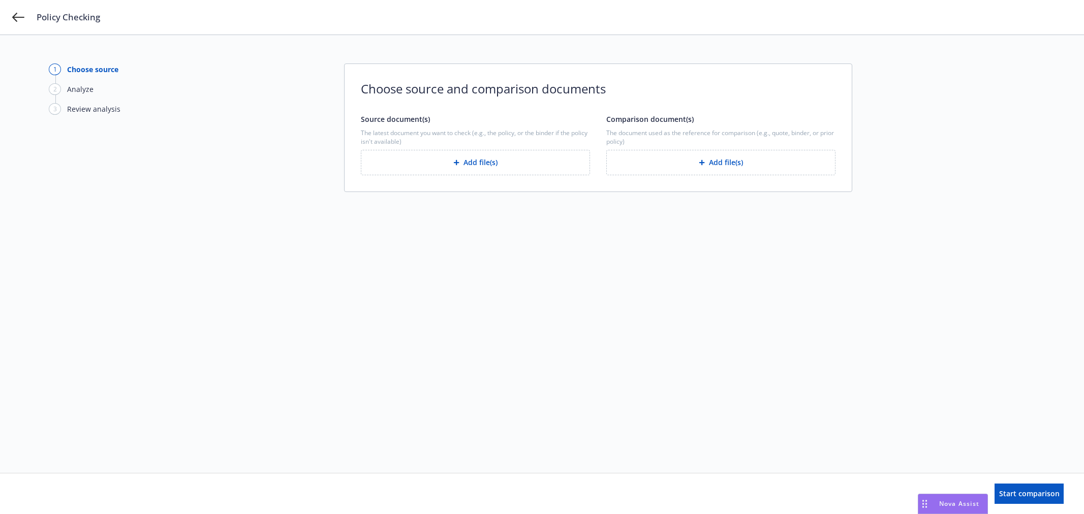  Describe the element at coordinates (475, 137) in the screenshot. I see `span: The latest document you want to check (e.g., the policy, or the binder if the policy isn't availa...` at that location.